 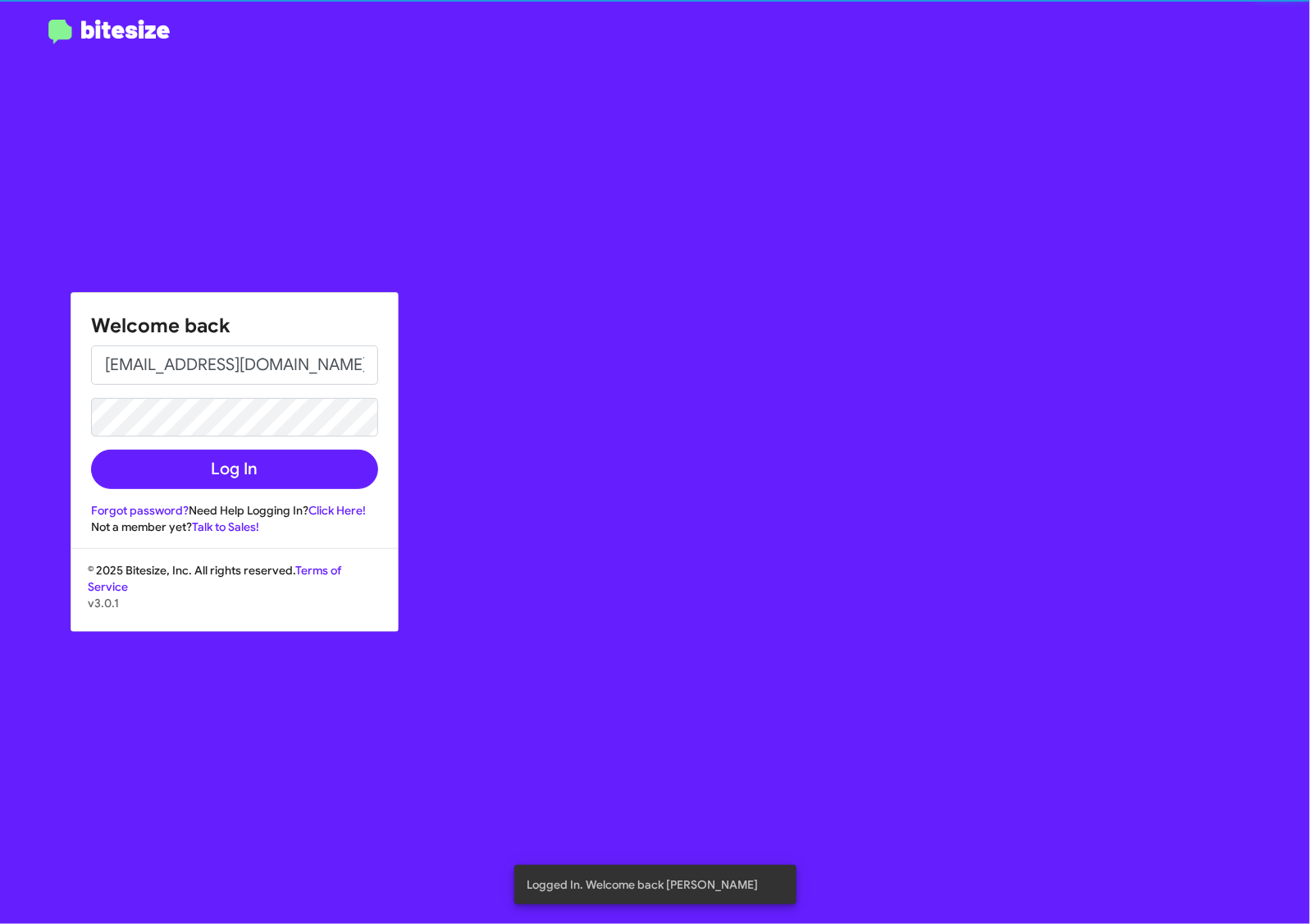 What do you see at coordinates (140, 510) in the screenshot?
I see `a: Forgot password?` at bounding box center [140, 510].